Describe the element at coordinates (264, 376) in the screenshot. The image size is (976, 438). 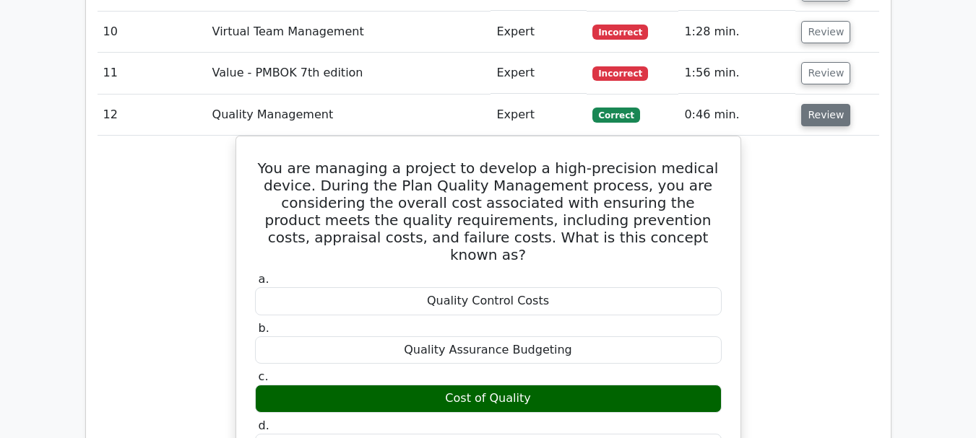
I see `span: c.` at that location.